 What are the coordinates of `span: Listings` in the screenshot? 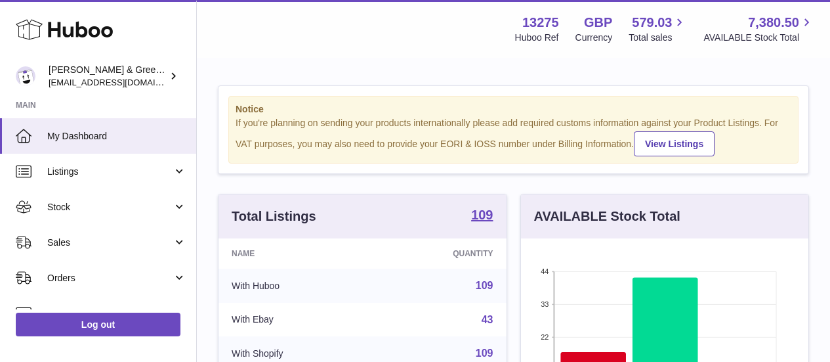 It's located at (110, 171).